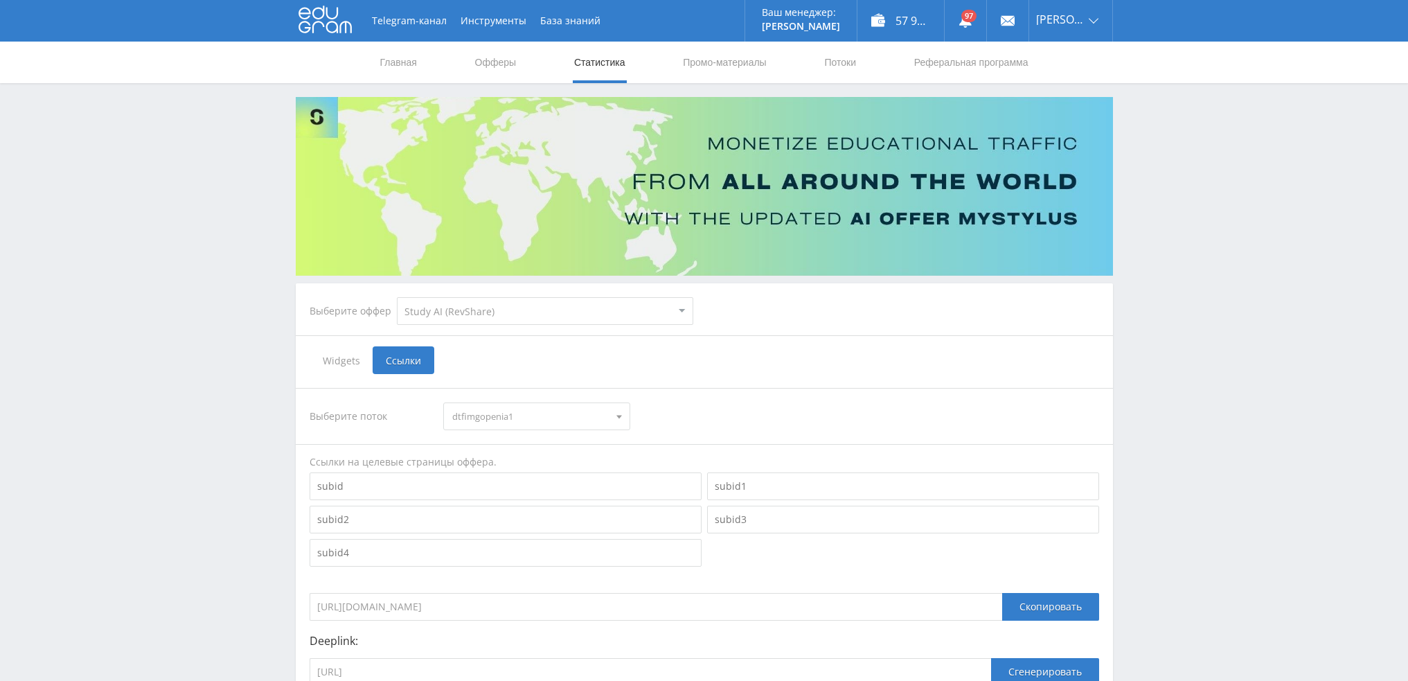  Describe the element at coordinates (506, 486) in the screenshot. I see `input: subid` at that location.